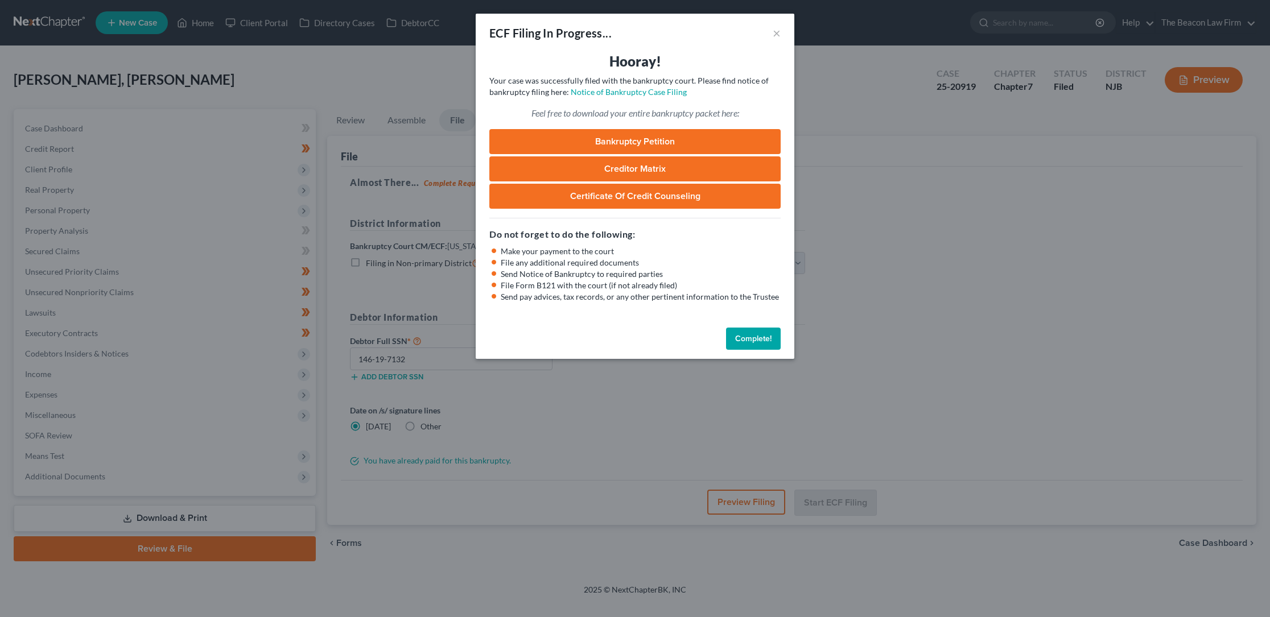 This screenshot has width=1270, height=617. Describe the element at coordinates (635, 169) in the screenshot. I see `a: Creditor Matrix` at that location.